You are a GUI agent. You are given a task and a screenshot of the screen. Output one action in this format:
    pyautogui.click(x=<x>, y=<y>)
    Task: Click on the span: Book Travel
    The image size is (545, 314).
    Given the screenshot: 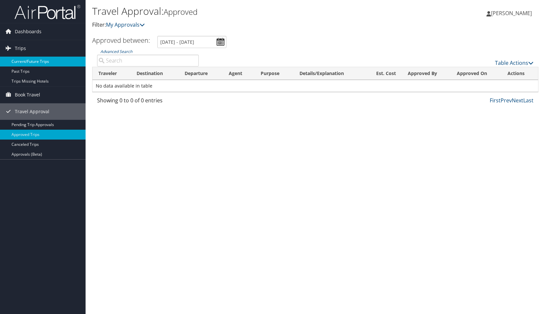 What is the action you would take?
    pyautogui.click(x=27, y=95)
    